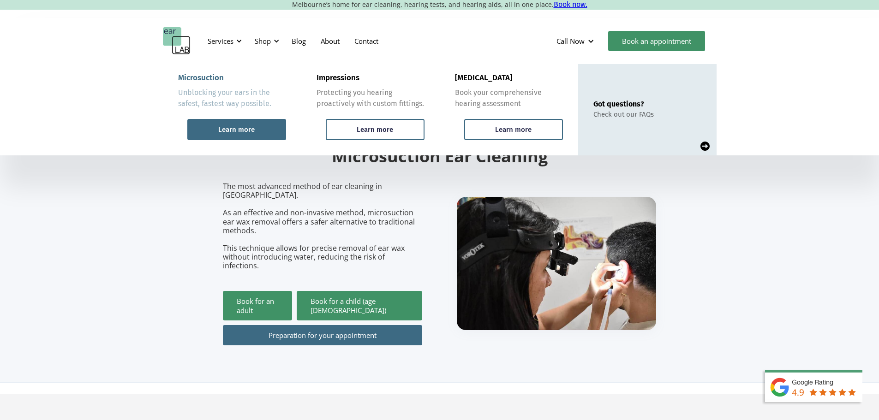 This screenshot has width=879, height=420. I want to click on div: Protecting you hearing proactively with custom fittings., so click(371, 98).